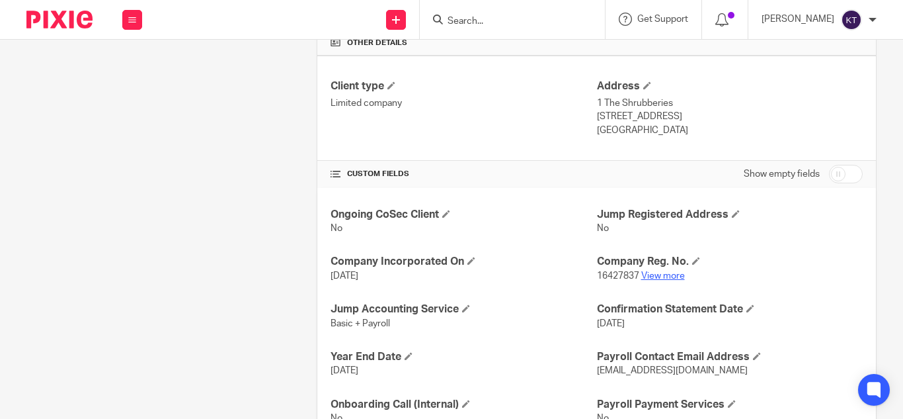 The width and height of the screenshot is (903, 419). Describe the element at coordinates (464, 356) in the screenshot. I see `h4: Year End Date` at that location.